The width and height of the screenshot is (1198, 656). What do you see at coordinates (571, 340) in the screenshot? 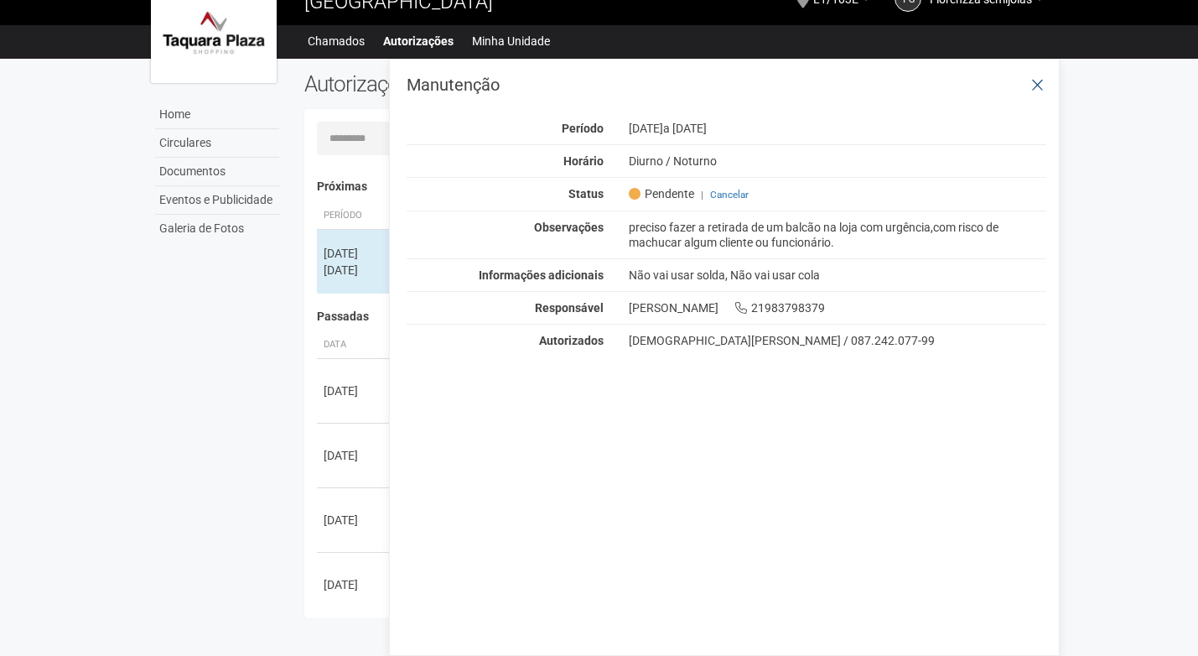
I see `strong: Autorizados` at bounding box center [571, 340].